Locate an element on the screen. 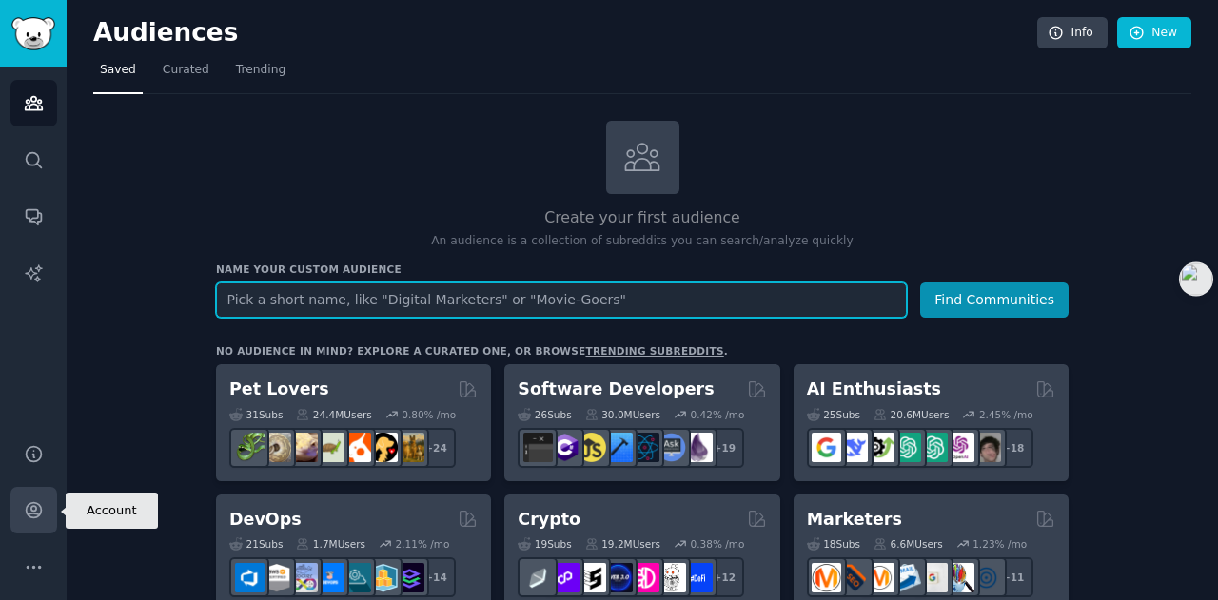 The width and height of the screenshot is (1218, 600). img: CryptoNews is located at coordinates (671, 578).